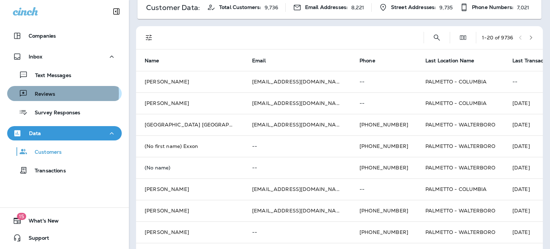  I want to click on button: Data, so click(64, 133).